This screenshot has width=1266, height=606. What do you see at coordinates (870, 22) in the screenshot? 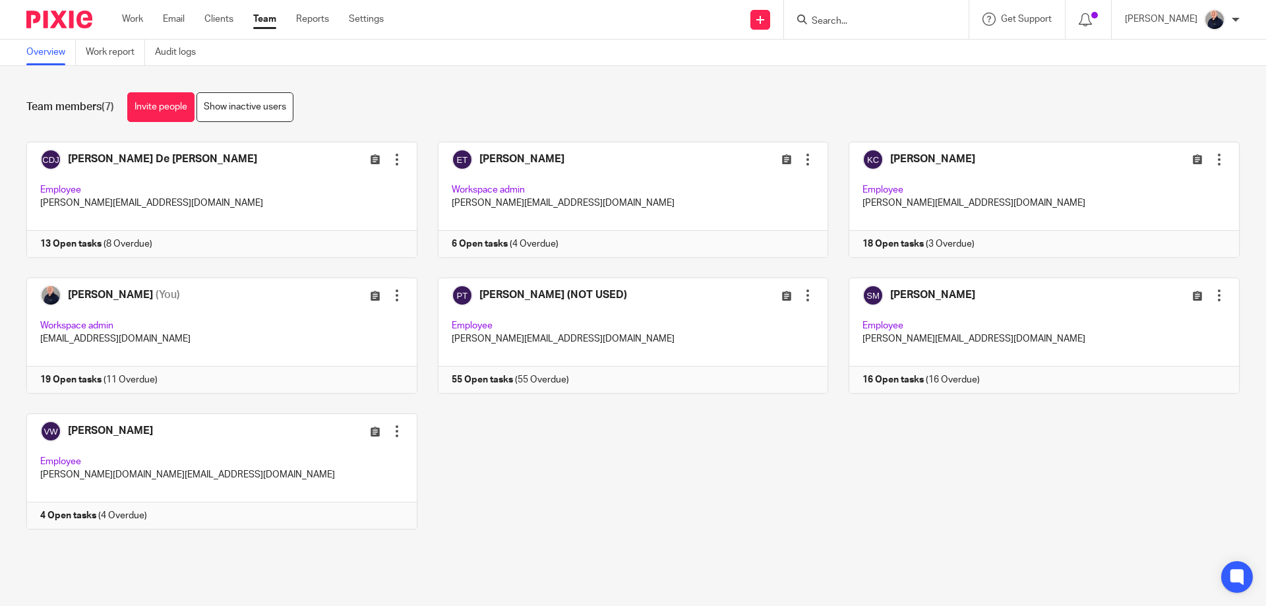
I see `input: Search` at bounding box center [870, 22].